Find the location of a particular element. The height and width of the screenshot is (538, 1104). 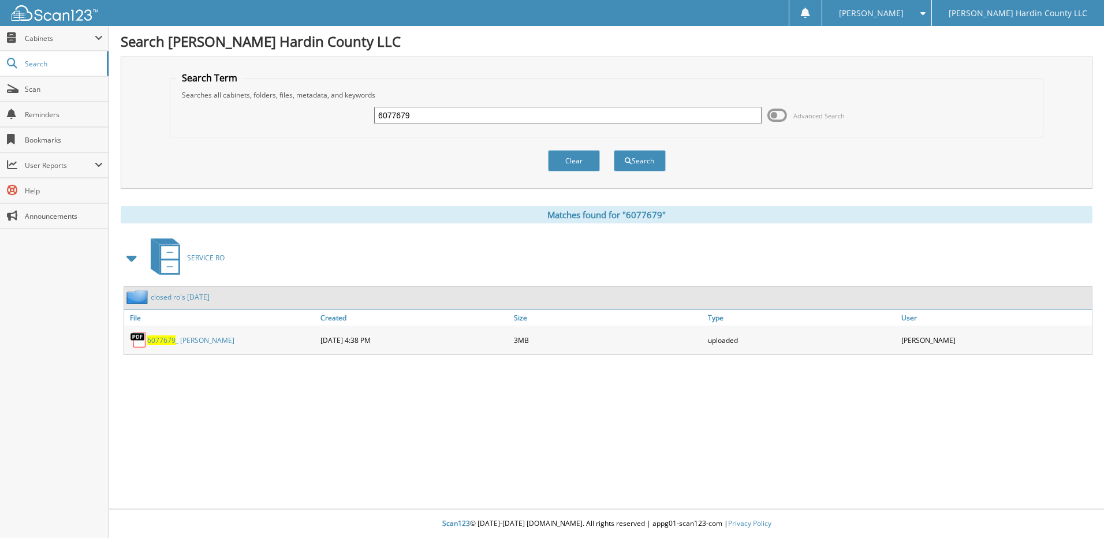

span: Help is located at coordinates (64, 191).